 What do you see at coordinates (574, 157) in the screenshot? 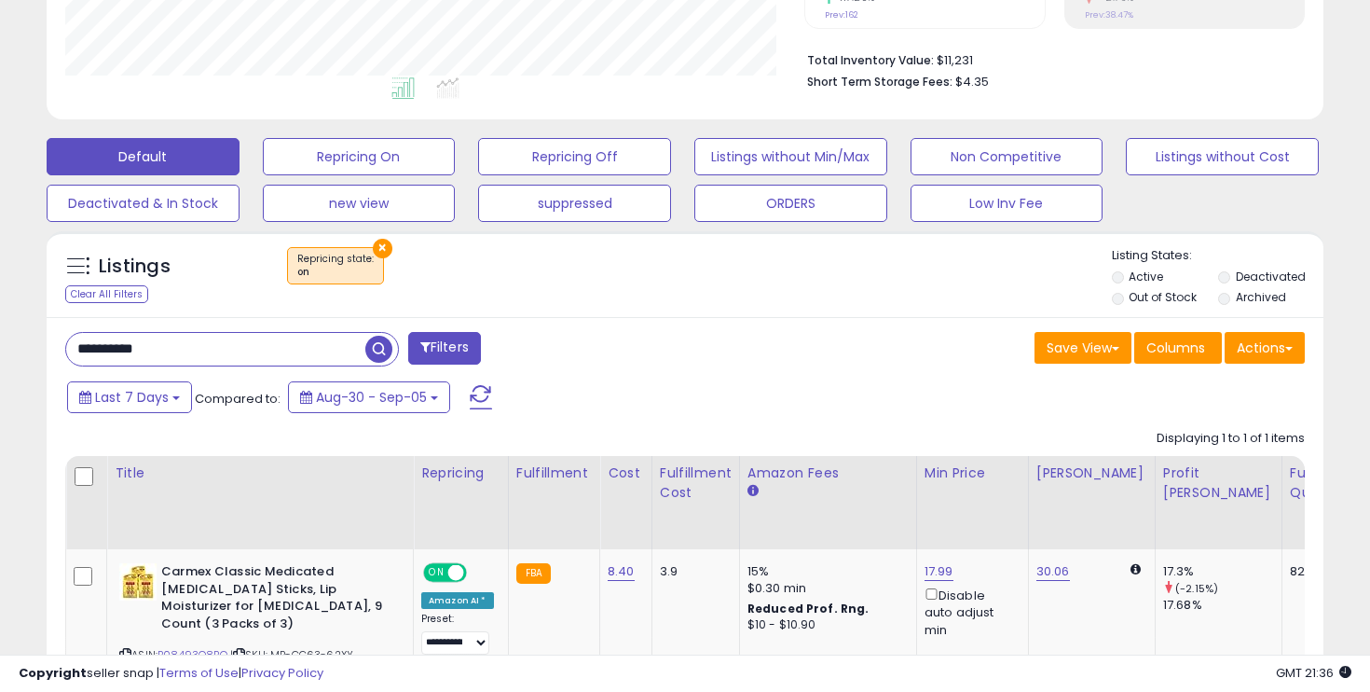
I see `button: Repricing Off` at bounding box center [574, 157].